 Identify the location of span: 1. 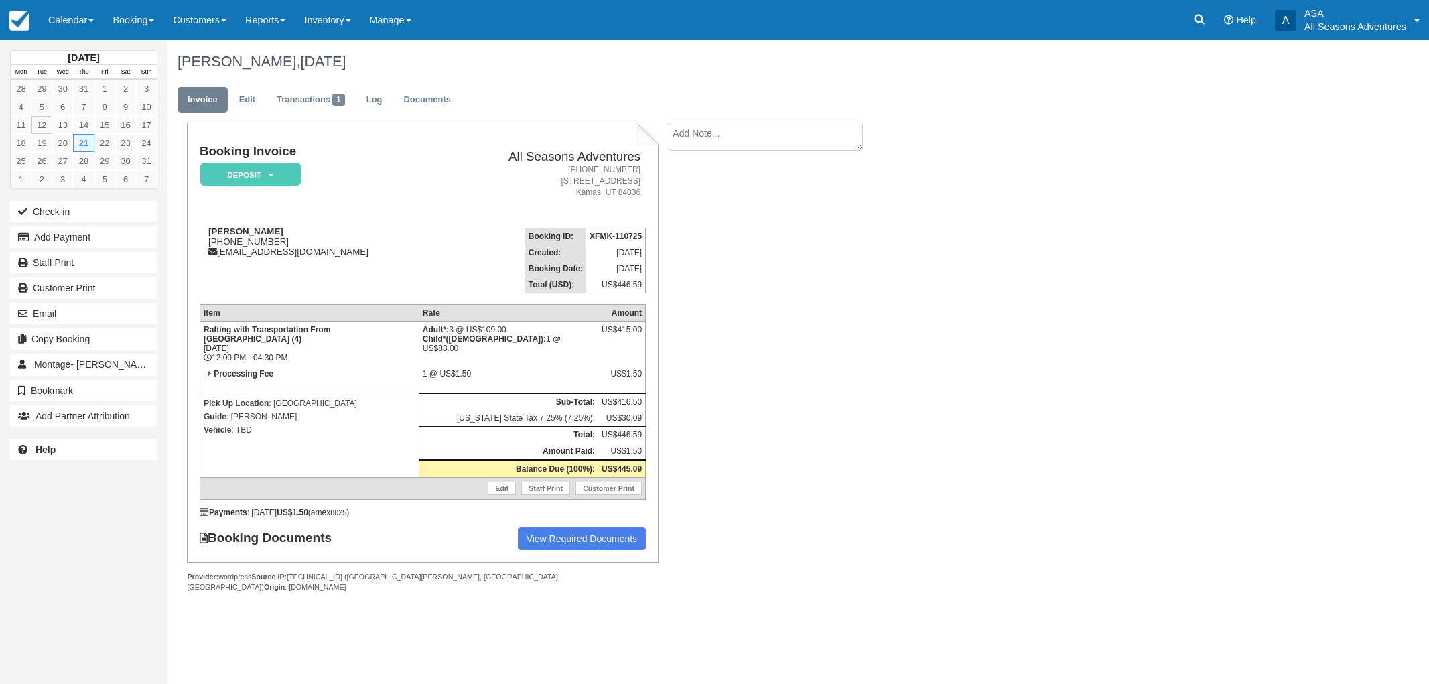
(338, 100).